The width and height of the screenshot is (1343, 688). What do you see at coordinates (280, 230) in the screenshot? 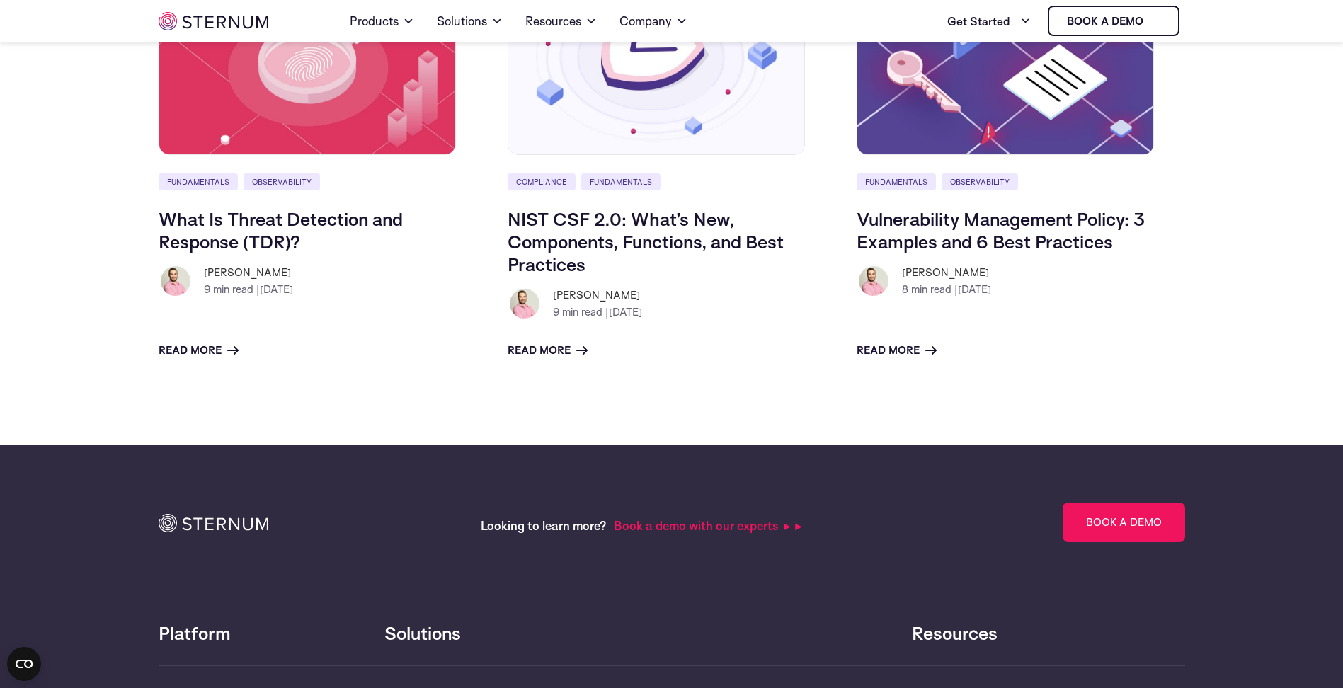
I see `a: What Is Threat Detection and Response (TDR)?` at bounding box center [280, 230].